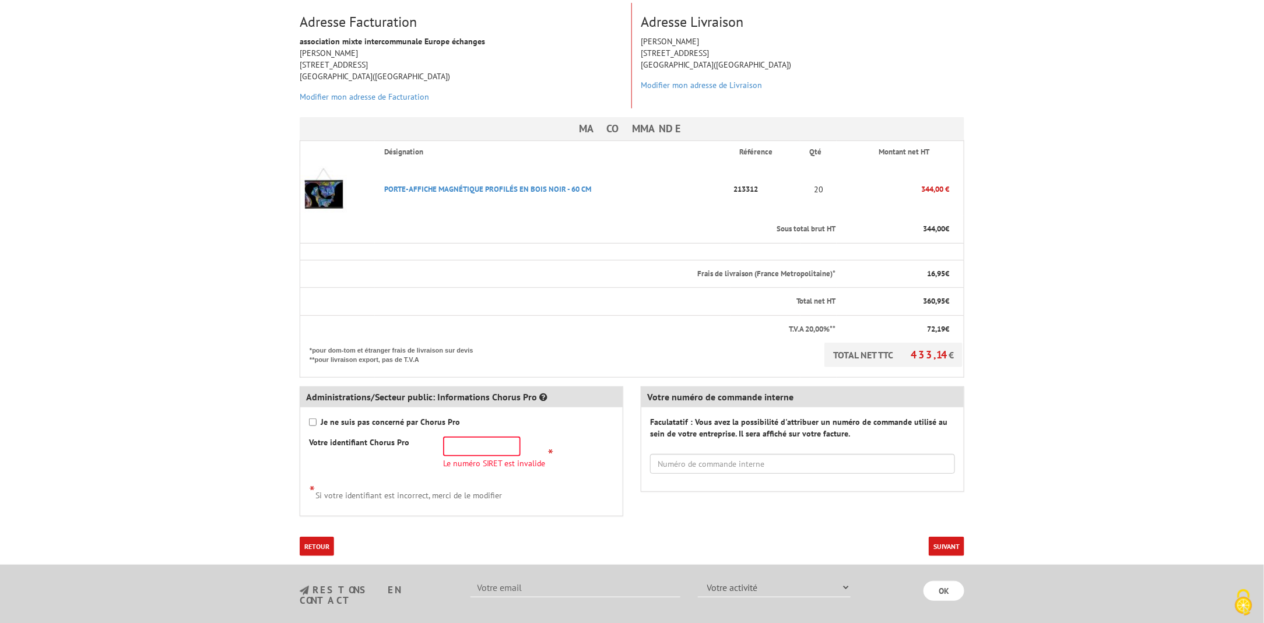 This screenshot has height=623, width=1264. What do you see at coordinates (936, 329) in the screenshot?
I see `span: 72,19` at bounding box center [936, 329].